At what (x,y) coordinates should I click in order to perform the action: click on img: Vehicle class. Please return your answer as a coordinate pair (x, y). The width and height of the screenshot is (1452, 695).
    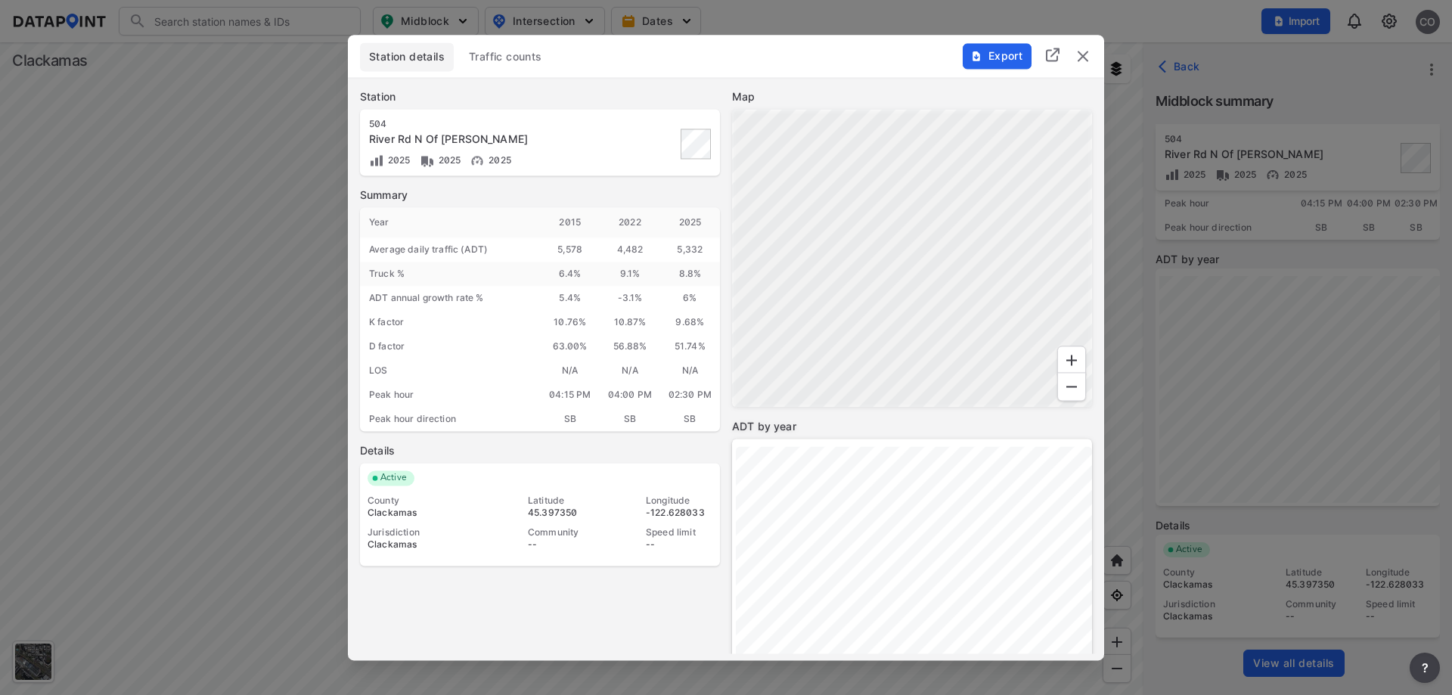
    Looking at the image, I should click on (427, 160).